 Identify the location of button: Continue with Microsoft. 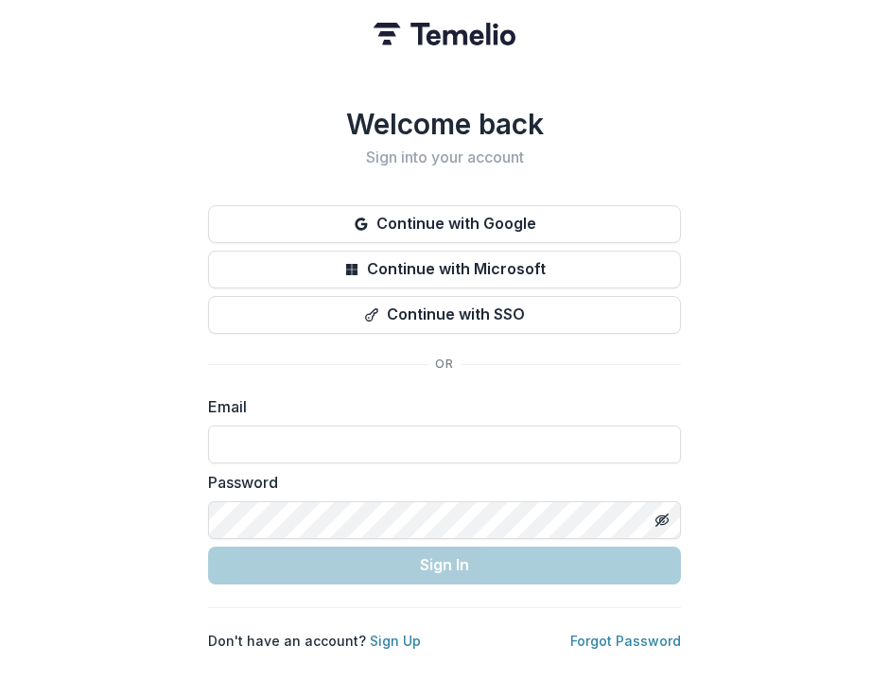
(445, 270).